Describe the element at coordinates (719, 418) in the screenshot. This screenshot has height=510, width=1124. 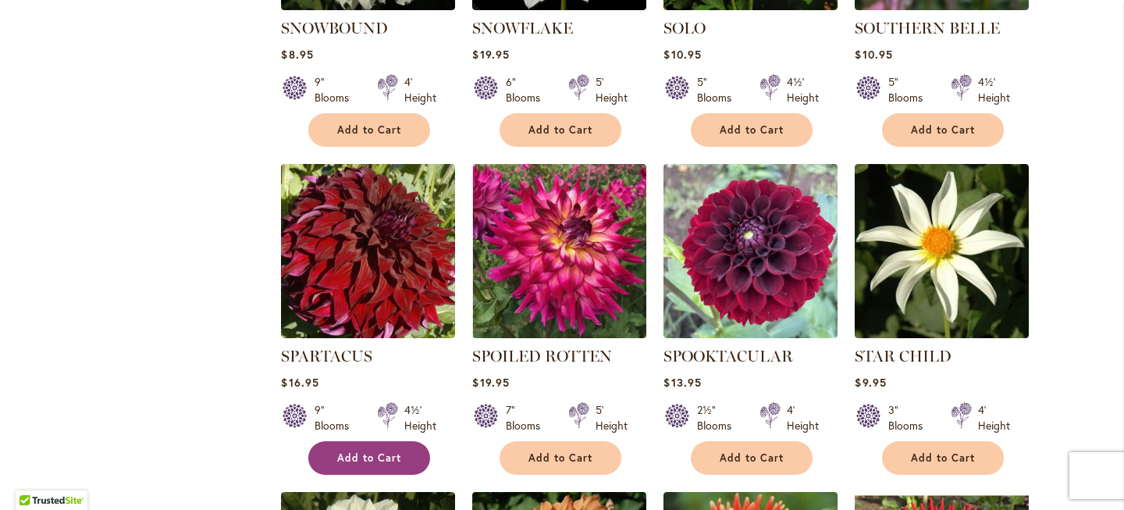
I see `div: 2½" Blooms` at that location.